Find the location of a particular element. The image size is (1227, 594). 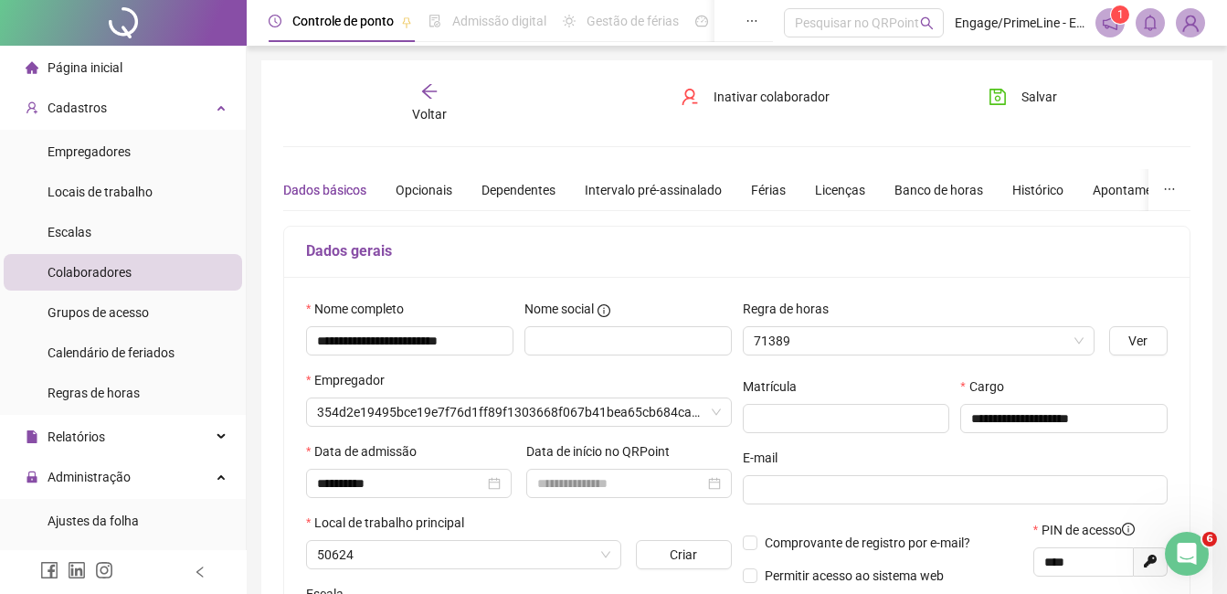

span: Admissão digital is located at coordinates (499, 21).